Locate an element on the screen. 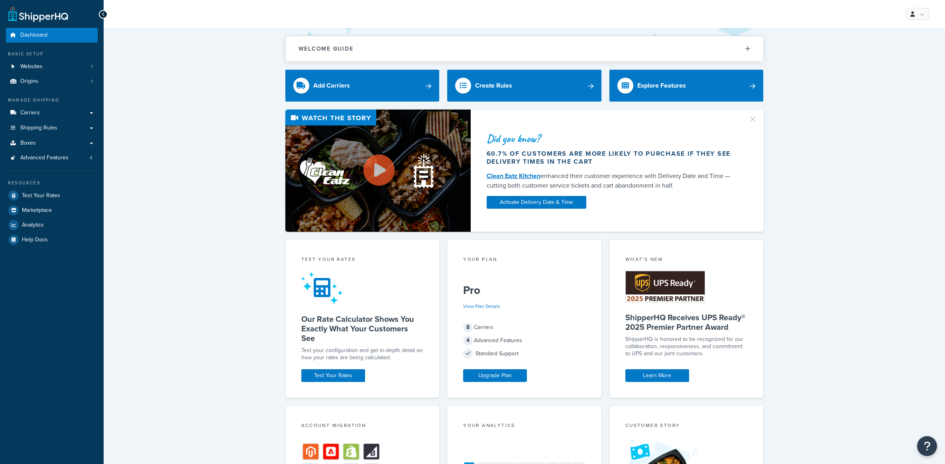  img: Video thumbnail is located at coordinates (378, 171).